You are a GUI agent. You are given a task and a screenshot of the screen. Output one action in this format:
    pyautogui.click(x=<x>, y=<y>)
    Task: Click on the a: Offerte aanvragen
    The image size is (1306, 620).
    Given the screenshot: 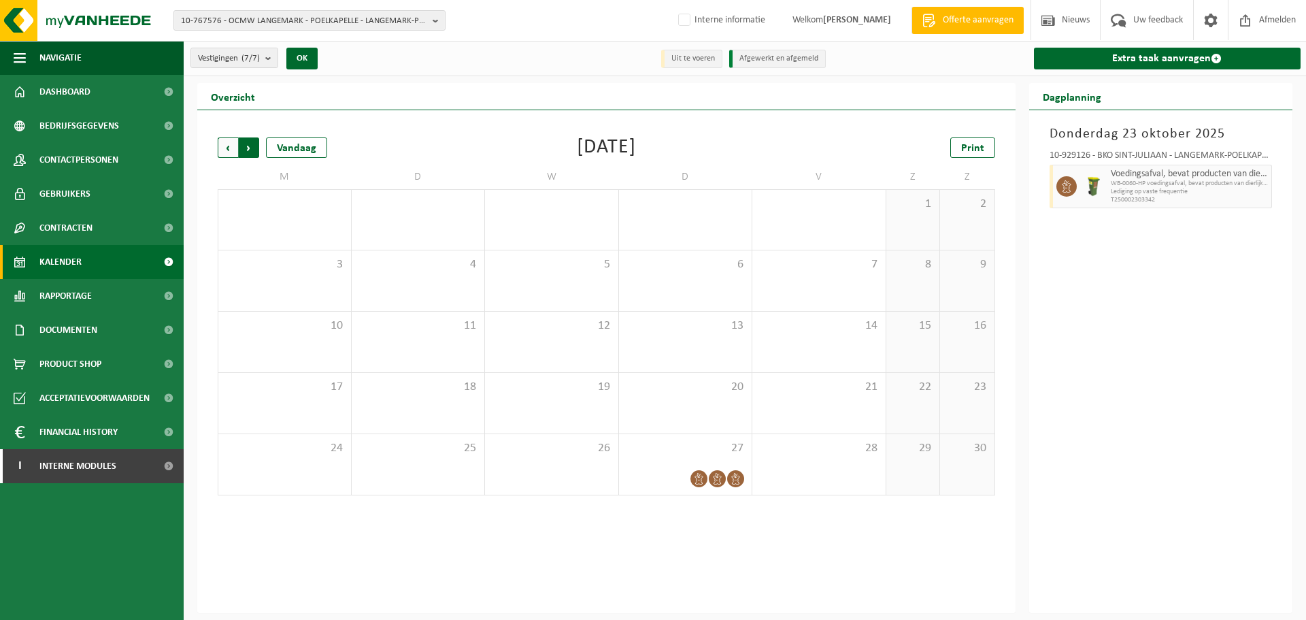 What is the action you would take?
    pyautogui.click(x=968, y=20)
    